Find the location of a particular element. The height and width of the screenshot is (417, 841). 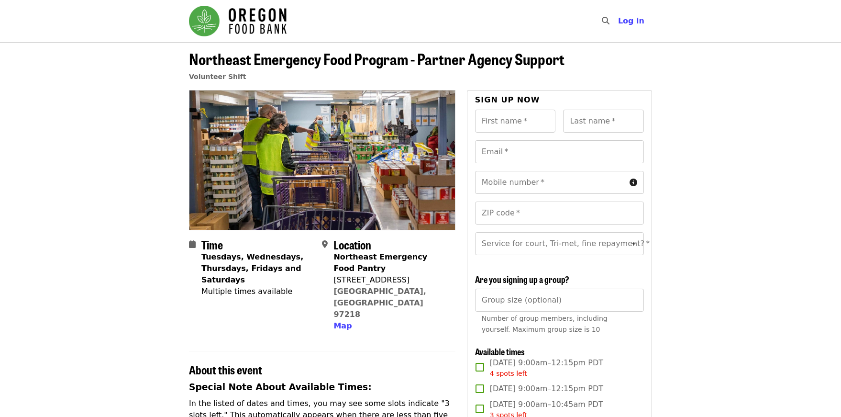

input: Last name is located at coordinates (603, 121).